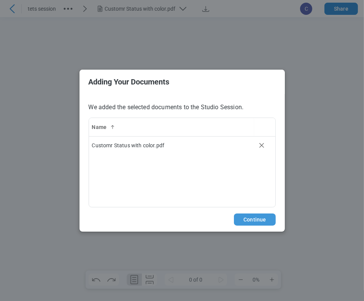  Describe the element at coordinates (172, 127) in the screenshot. I see `div: Name` at that location.